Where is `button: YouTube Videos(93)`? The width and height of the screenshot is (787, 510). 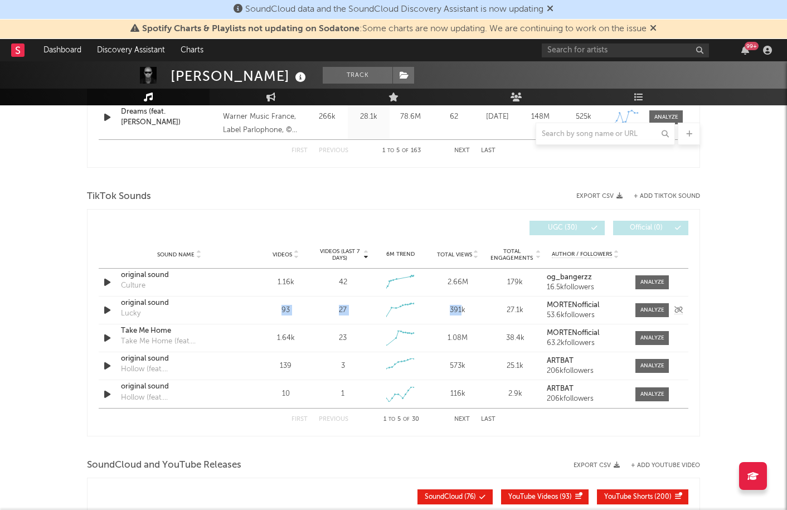 button: YouTube Videos(93) is located at coordinates (545, 497).